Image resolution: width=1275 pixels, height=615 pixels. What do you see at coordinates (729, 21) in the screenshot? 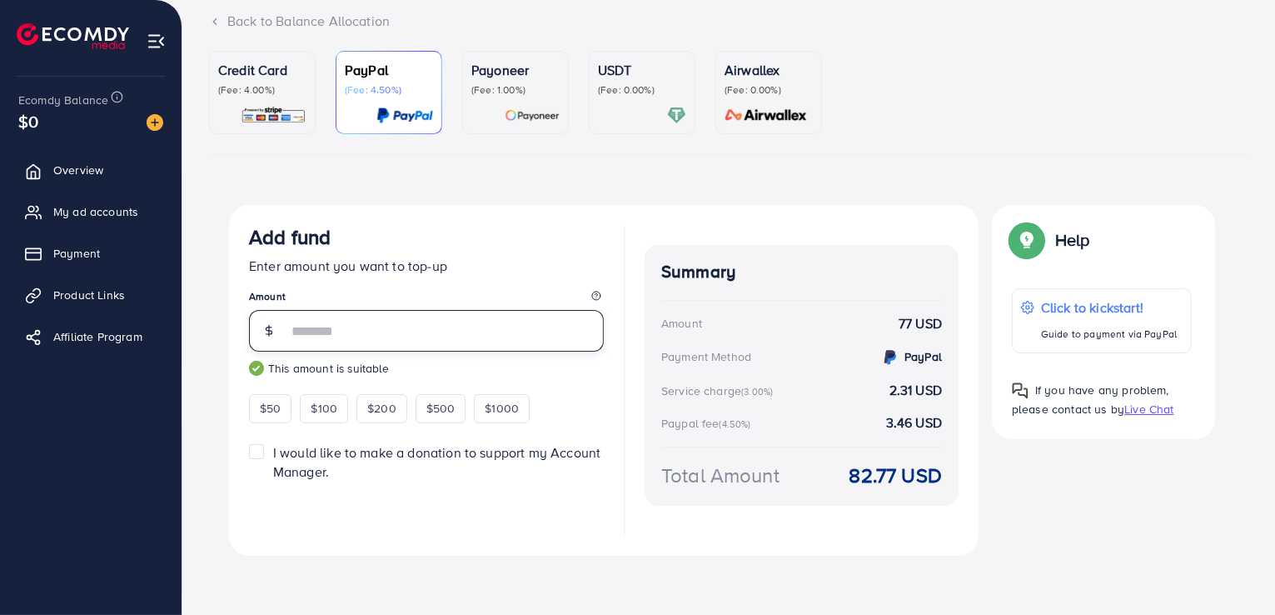
I see `div: Back to Balance Allocation` at bounding box center [729, 21].